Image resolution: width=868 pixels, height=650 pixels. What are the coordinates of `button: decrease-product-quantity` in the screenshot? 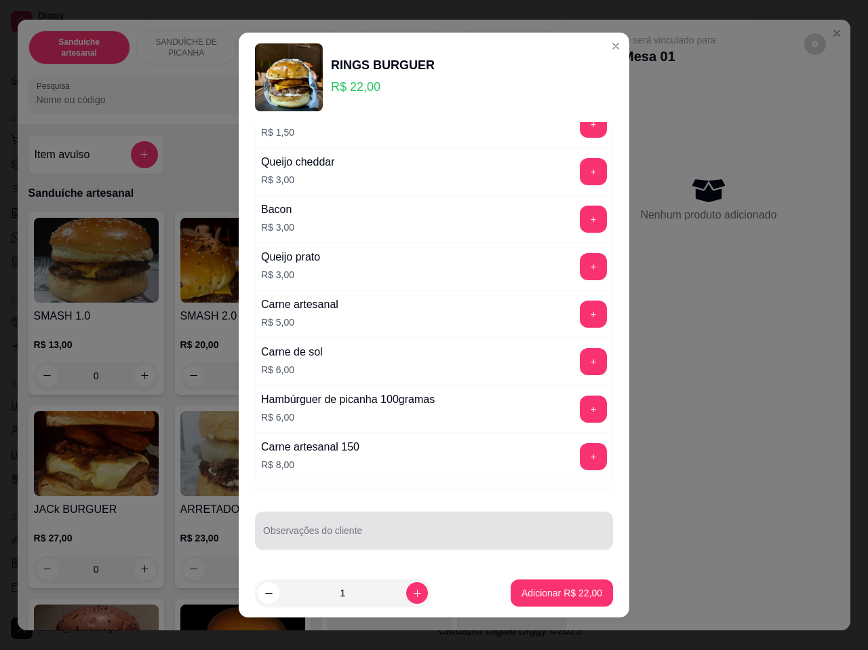 It's located at (269, 593).